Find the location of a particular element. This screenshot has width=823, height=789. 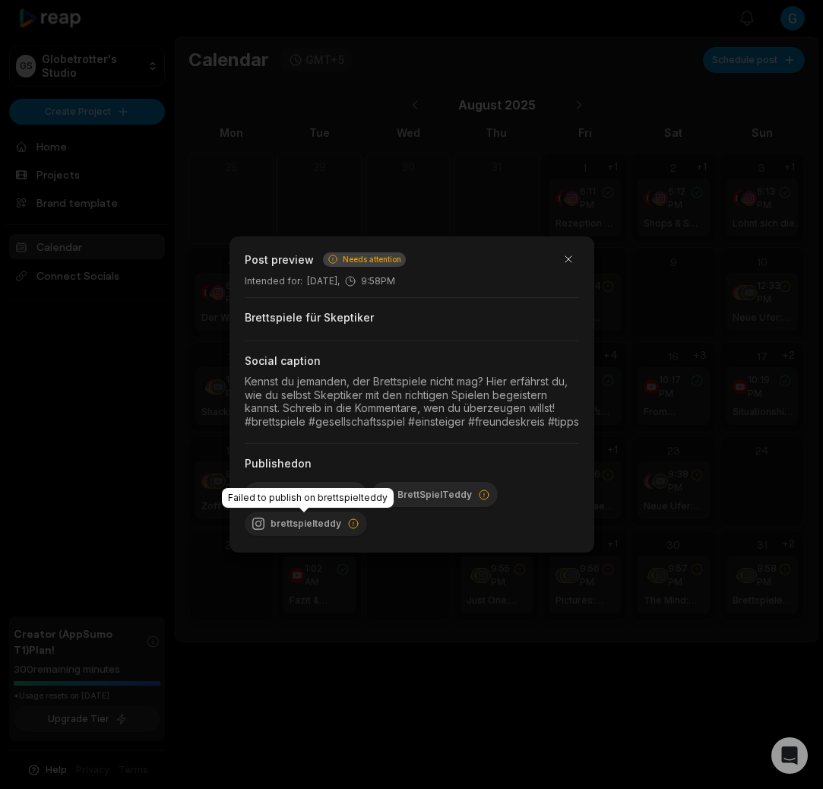

span: Needs attention is located at coordinates (372, 259).